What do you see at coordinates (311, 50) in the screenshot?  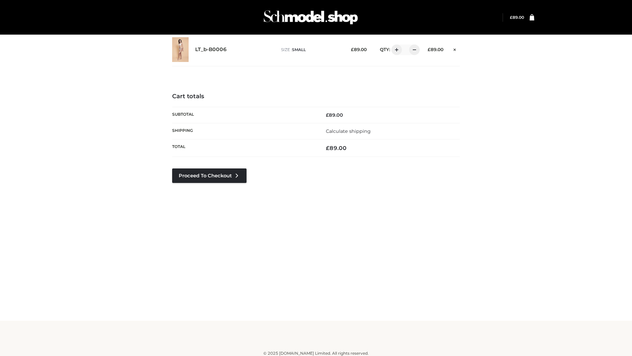 I see `p: size :` at bounding box center [311, 50].